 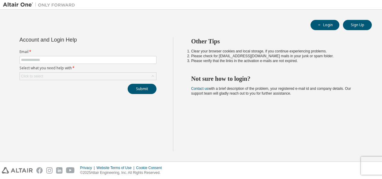 I want to click on li: Clear your browser cookies and local storage, if you continue experiencing problems., so click(x=277, y=51).